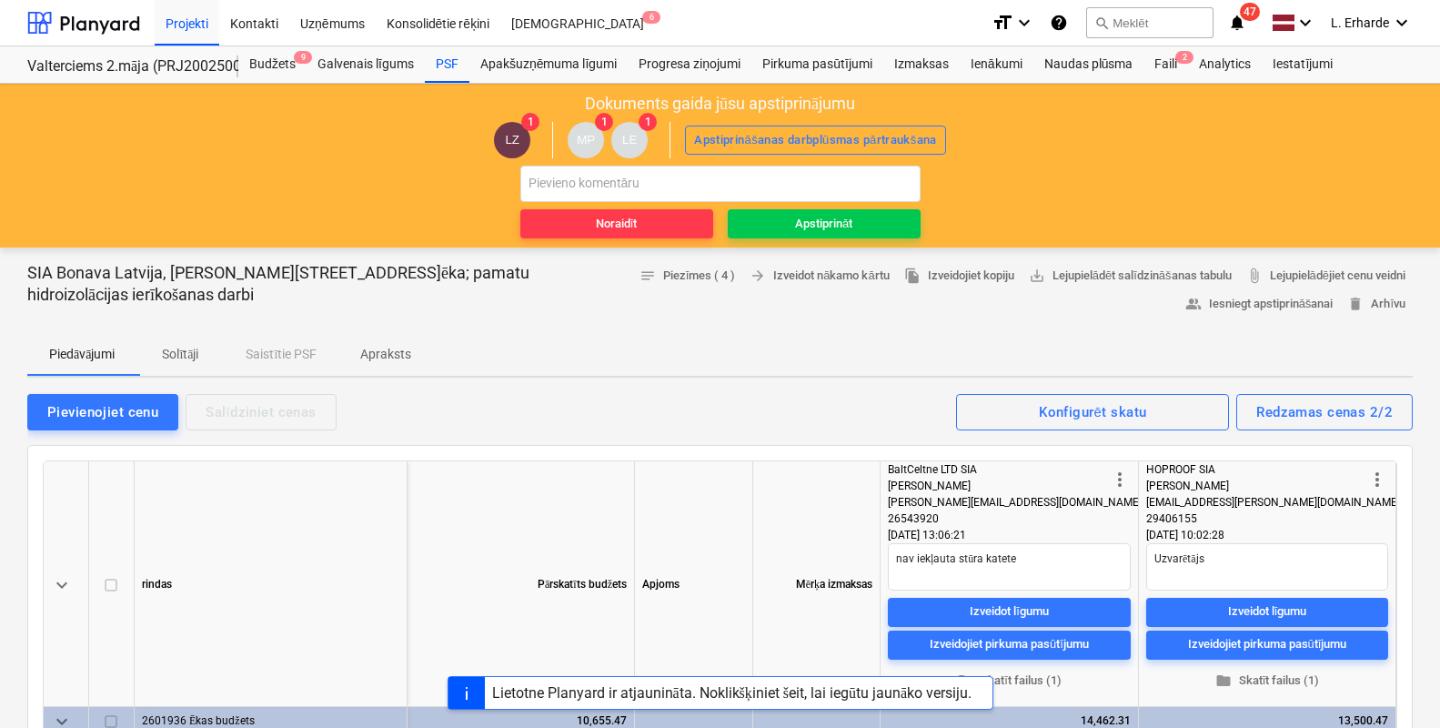 The height and width of the screenshot is (728, 1440). Describe the element at coordinates (1093, 412) in the screenshot. I see `div: Konfigurēt skatu` at that location.